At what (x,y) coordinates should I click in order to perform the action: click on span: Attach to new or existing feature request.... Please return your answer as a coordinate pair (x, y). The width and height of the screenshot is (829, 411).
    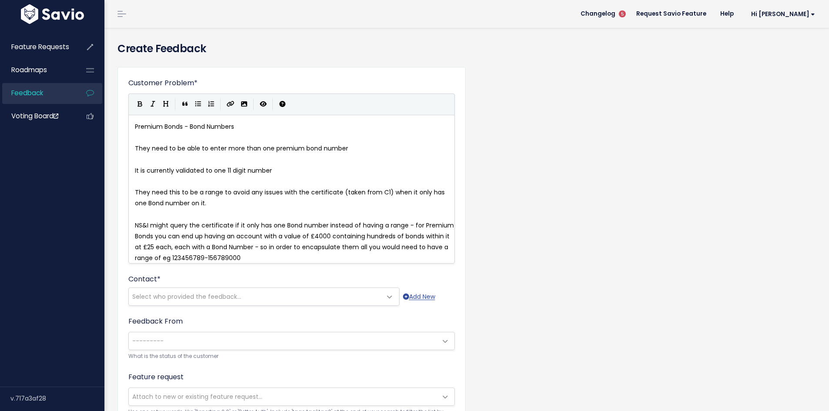
    Looking at the image, I should click on (197, 397).